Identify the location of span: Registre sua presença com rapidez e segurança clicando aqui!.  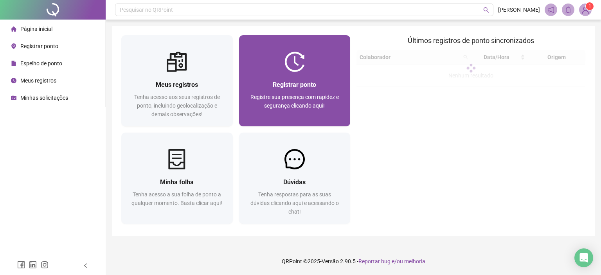
(295, 101).